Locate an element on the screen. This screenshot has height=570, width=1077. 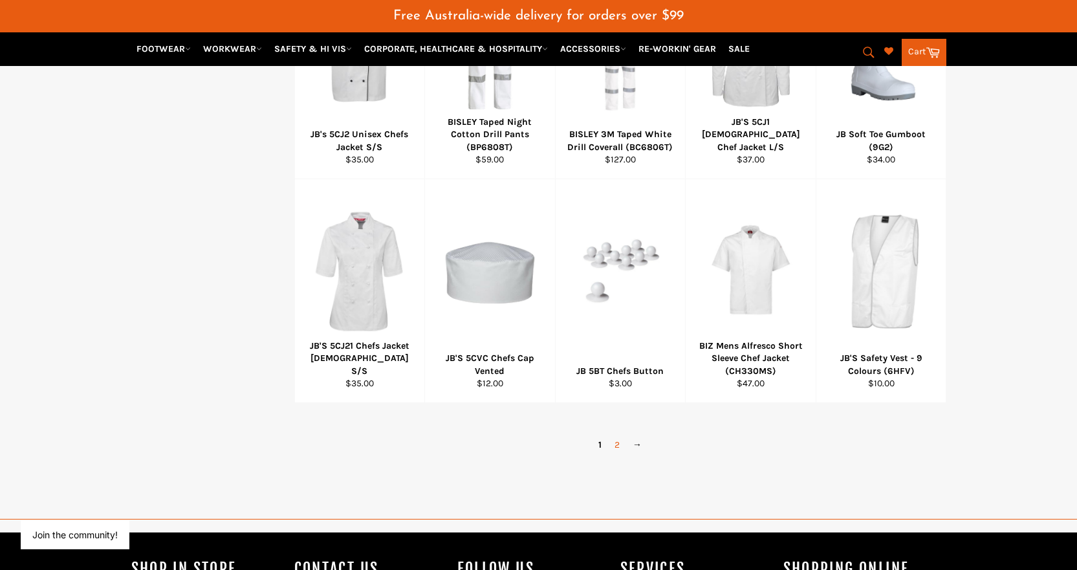
a: 2 is located at coordinates (617, 444).